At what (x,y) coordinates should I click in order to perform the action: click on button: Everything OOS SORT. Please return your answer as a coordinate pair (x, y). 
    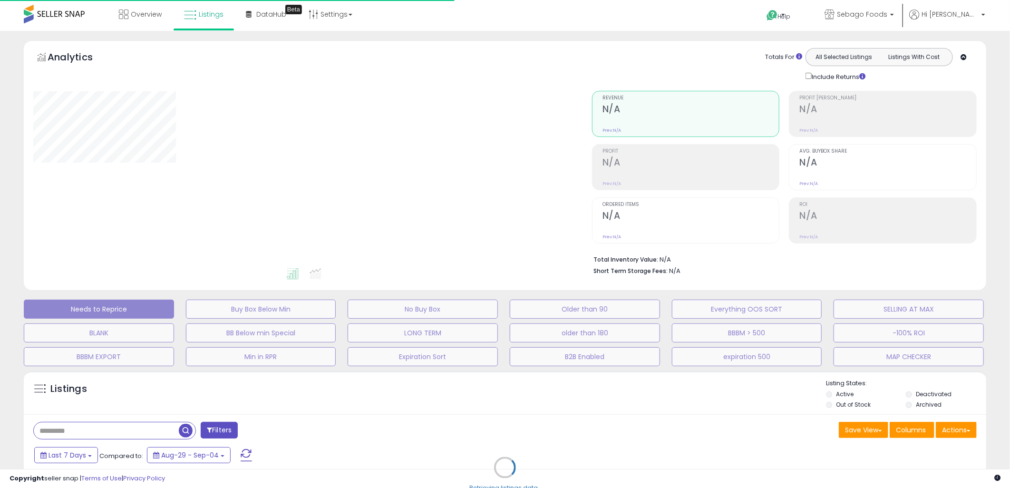
    Looking at the image, I should click on (747, 309).